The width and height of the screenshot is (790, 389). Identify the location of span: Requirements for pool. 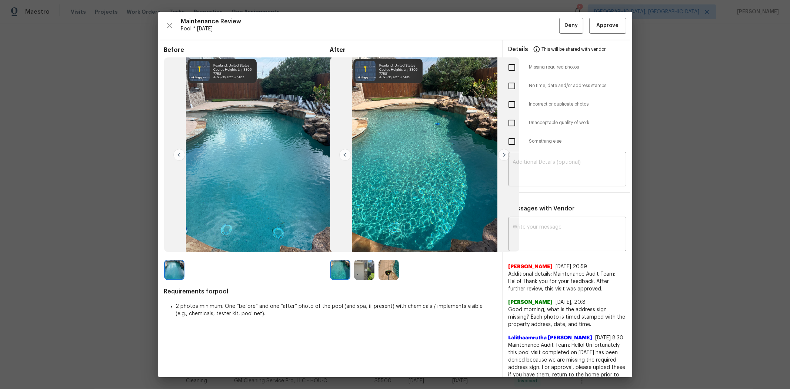
(330, 291).